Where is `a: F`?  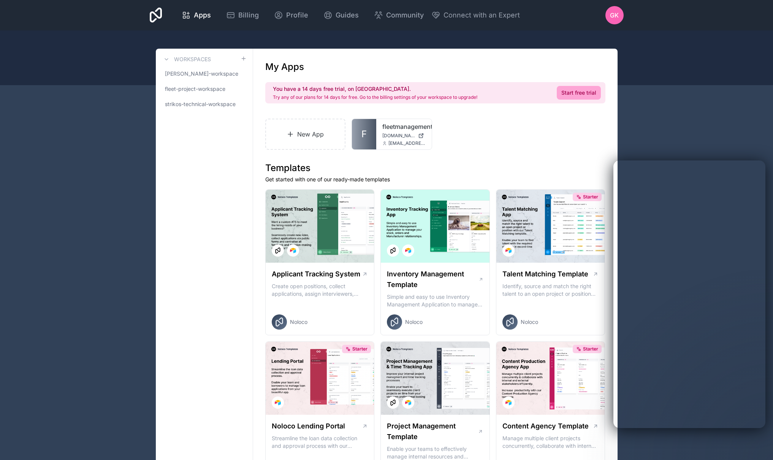 a: F is located at coordinates (364, 134).